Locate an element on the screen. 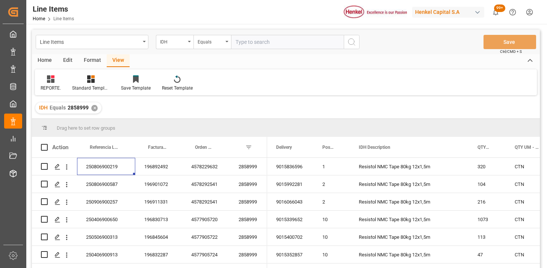 This screenshot has height=268, width=547. div: 196911331 is located at coordinates (158, 202).